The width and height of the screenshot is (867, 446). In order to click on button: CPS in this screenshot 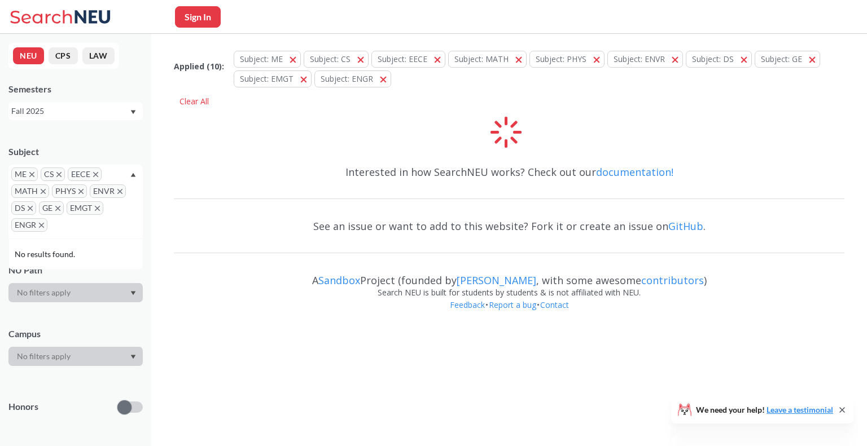, I will do `click(63, 56)`.